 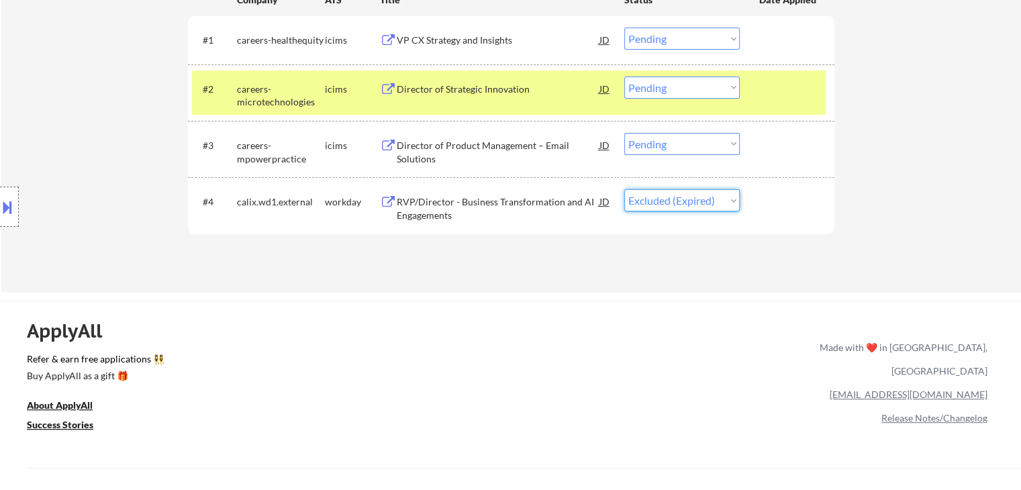 I want to click on div: Director of Strategic Innovation, so click(x=498, y=89).